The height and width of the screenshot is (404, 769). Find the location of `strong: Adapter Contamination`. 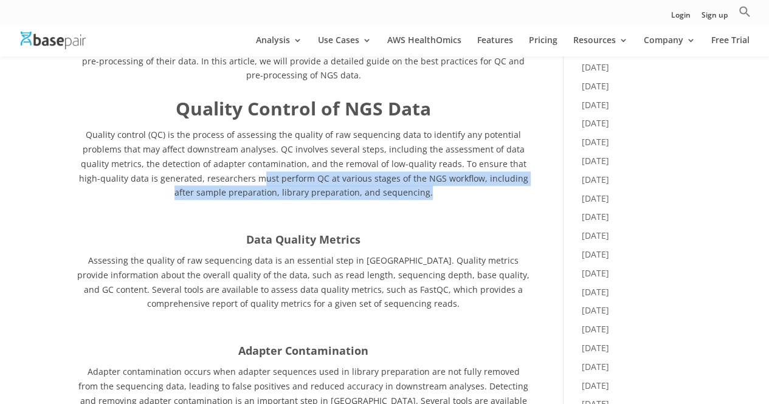

strong: Adapter Contamination is located at coordinates (303, 351).